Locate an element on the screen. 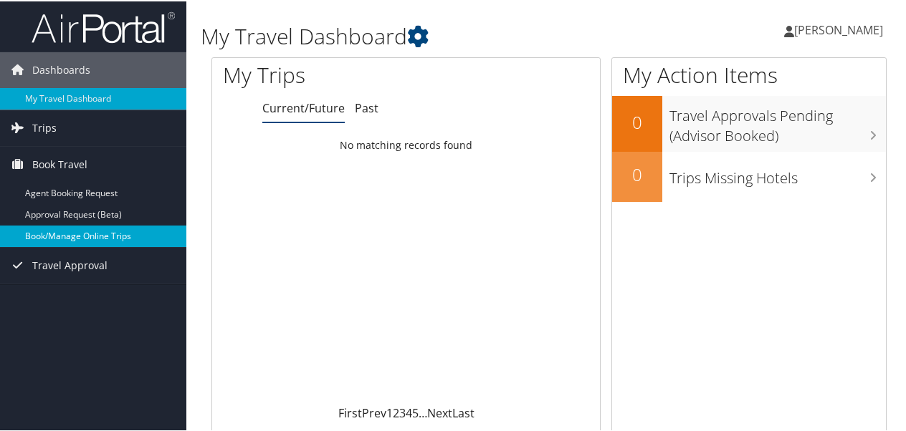 This screenshot has width=906, height=431. a: 4 is located at coordinates (408, 412).